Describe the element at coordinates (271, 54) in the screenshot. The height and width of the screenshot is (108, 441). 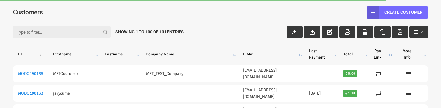
I see `th: E-Mail: activate to sort column ascending` at that location.